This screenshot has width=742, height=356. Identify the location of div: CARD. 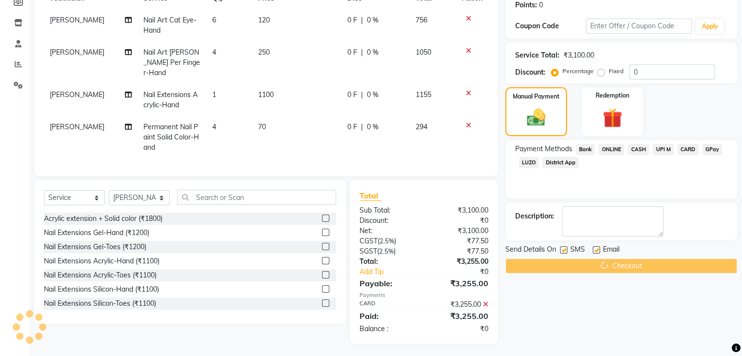
(388, 304).